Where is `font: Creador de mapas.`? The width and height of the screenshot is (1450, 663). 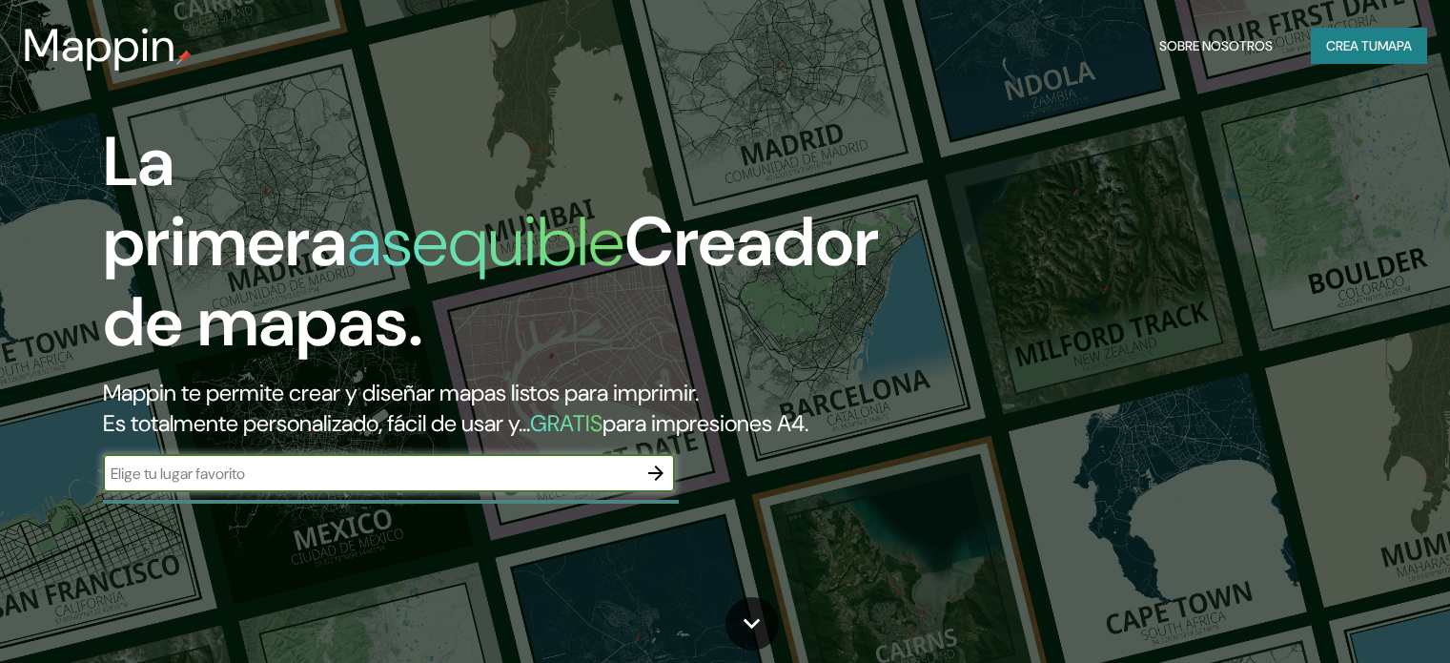 font: Creador de mapas. is located at coordinates (491, 281).